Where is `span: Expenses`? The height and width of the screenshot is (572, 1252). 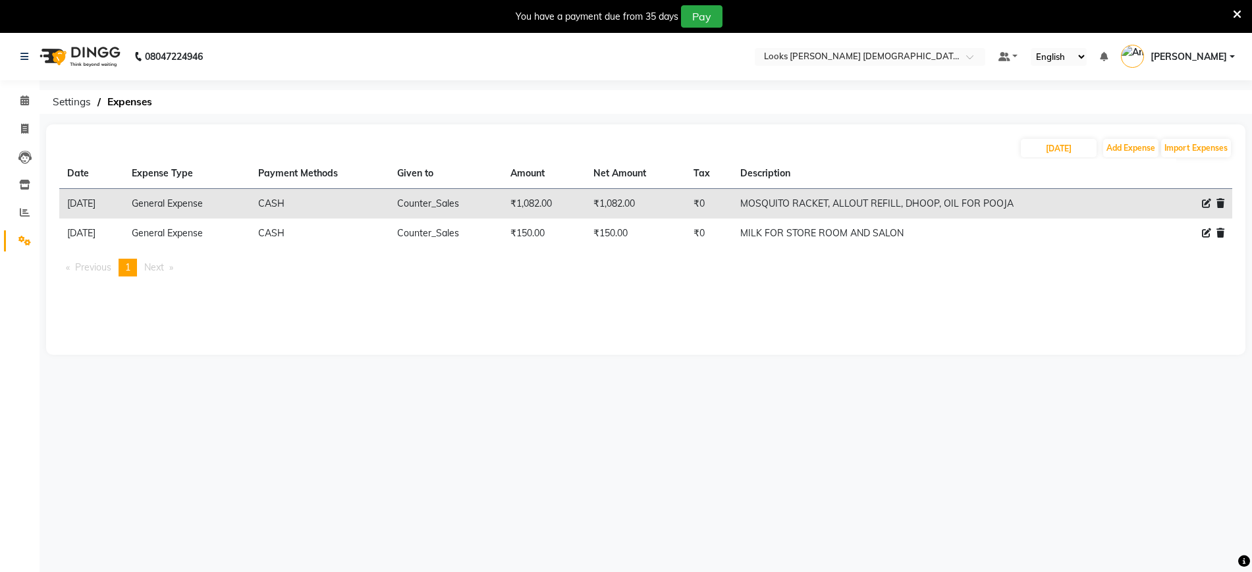
span: Expenses is located at coordinates (130, 102).